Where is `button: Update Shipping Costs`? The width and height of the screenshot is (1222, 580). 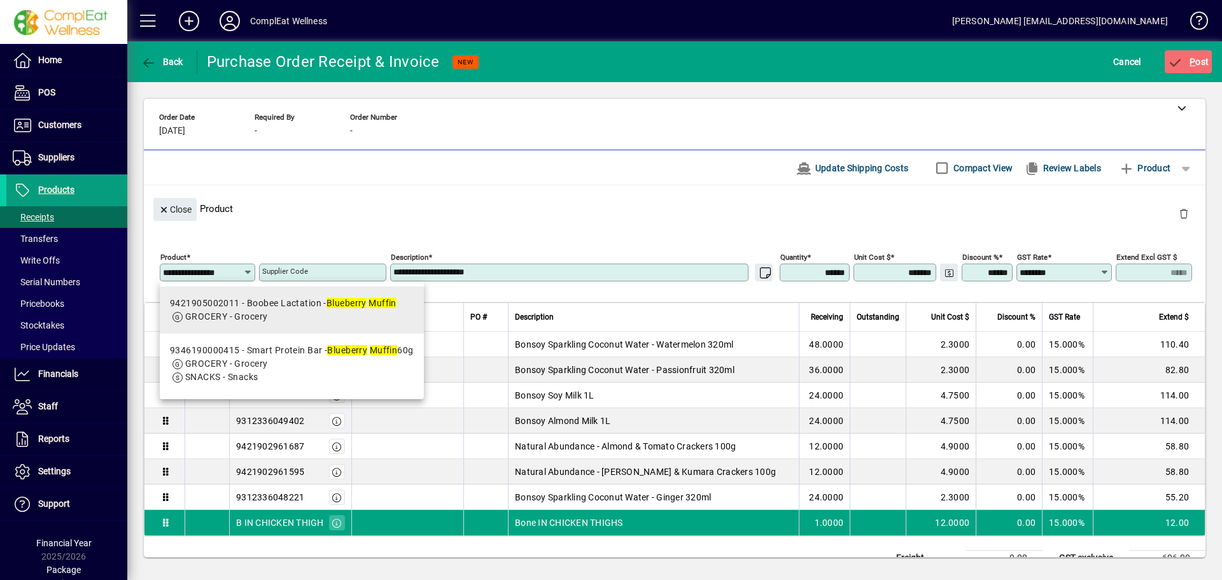 button: Update Shipping Costs is located at coordinates (852, 168).